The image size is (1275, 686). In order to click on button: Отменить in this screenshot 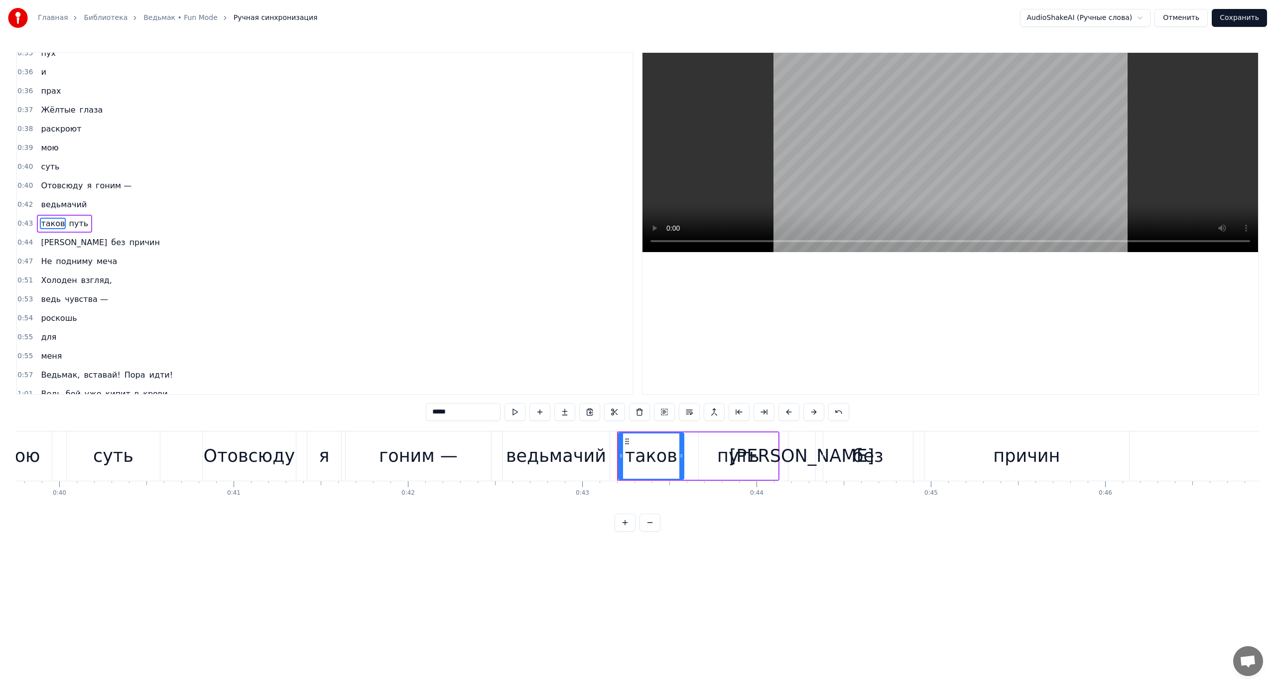, I will do `click(1181, 18)`.